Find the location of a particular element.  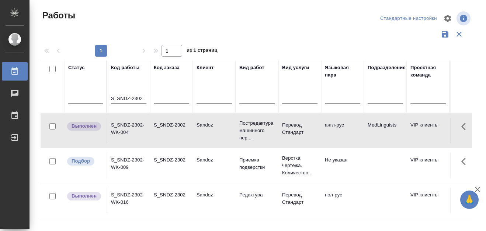

span: Работы is located at coordinates (58, 15).